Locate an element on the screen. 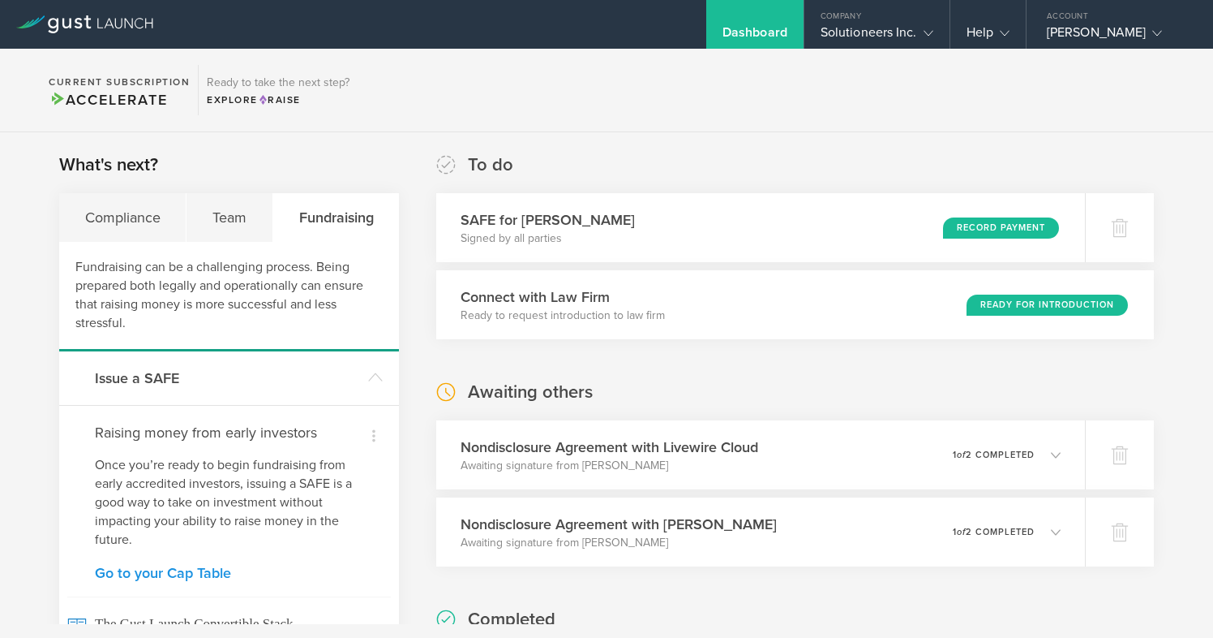 The height and width of the screenshot is (638, 1213). div: Fundraising can be a challenging process. Being prepared both legally and operationally can ensur... is located at coordinates (229, 296).